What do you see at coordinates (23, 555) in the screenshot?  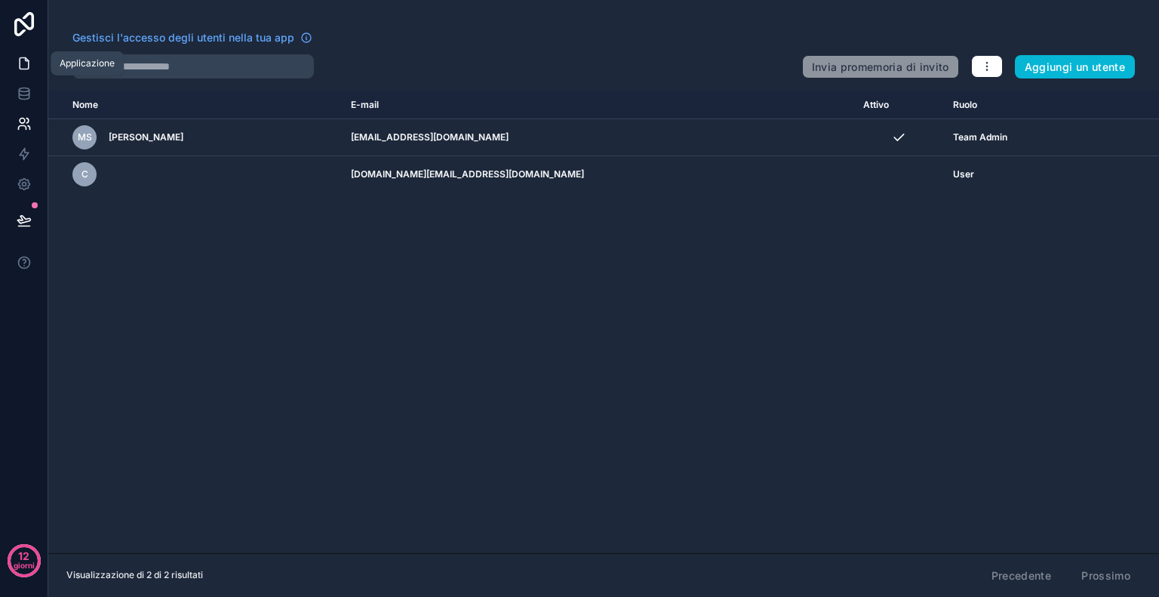 I see `font: 12` at bounding box center [23, 555].